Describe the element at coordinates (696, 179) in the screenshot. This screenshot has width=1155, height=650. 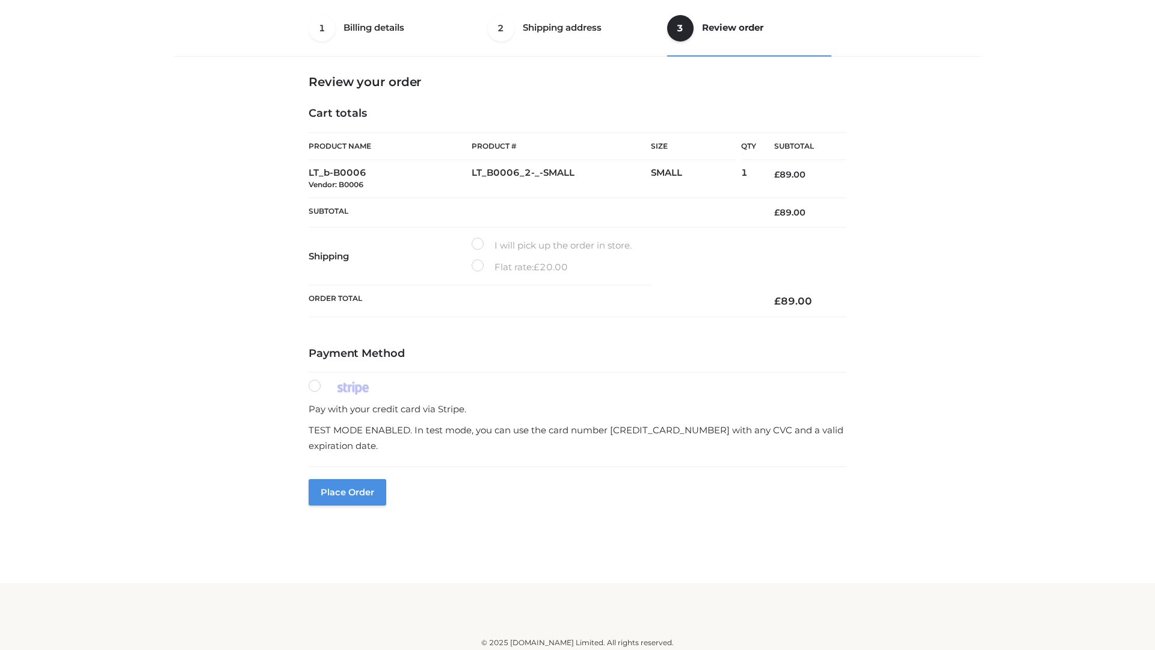
I see `td: SMALL` at that location.